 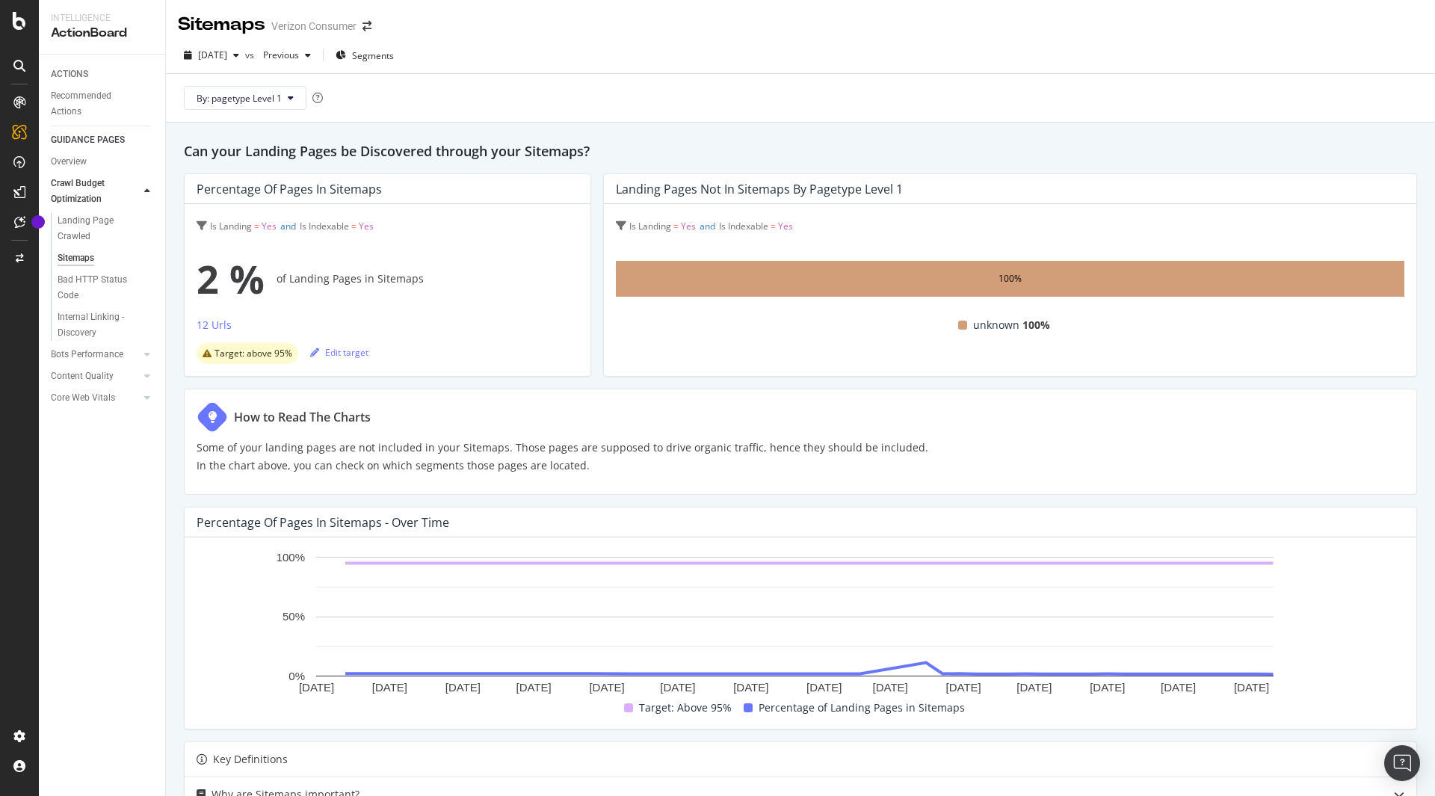 What do you see at coordinates (365, 55) in the screenshot?
I see `button: Segments` at bounding box center [365, 55].